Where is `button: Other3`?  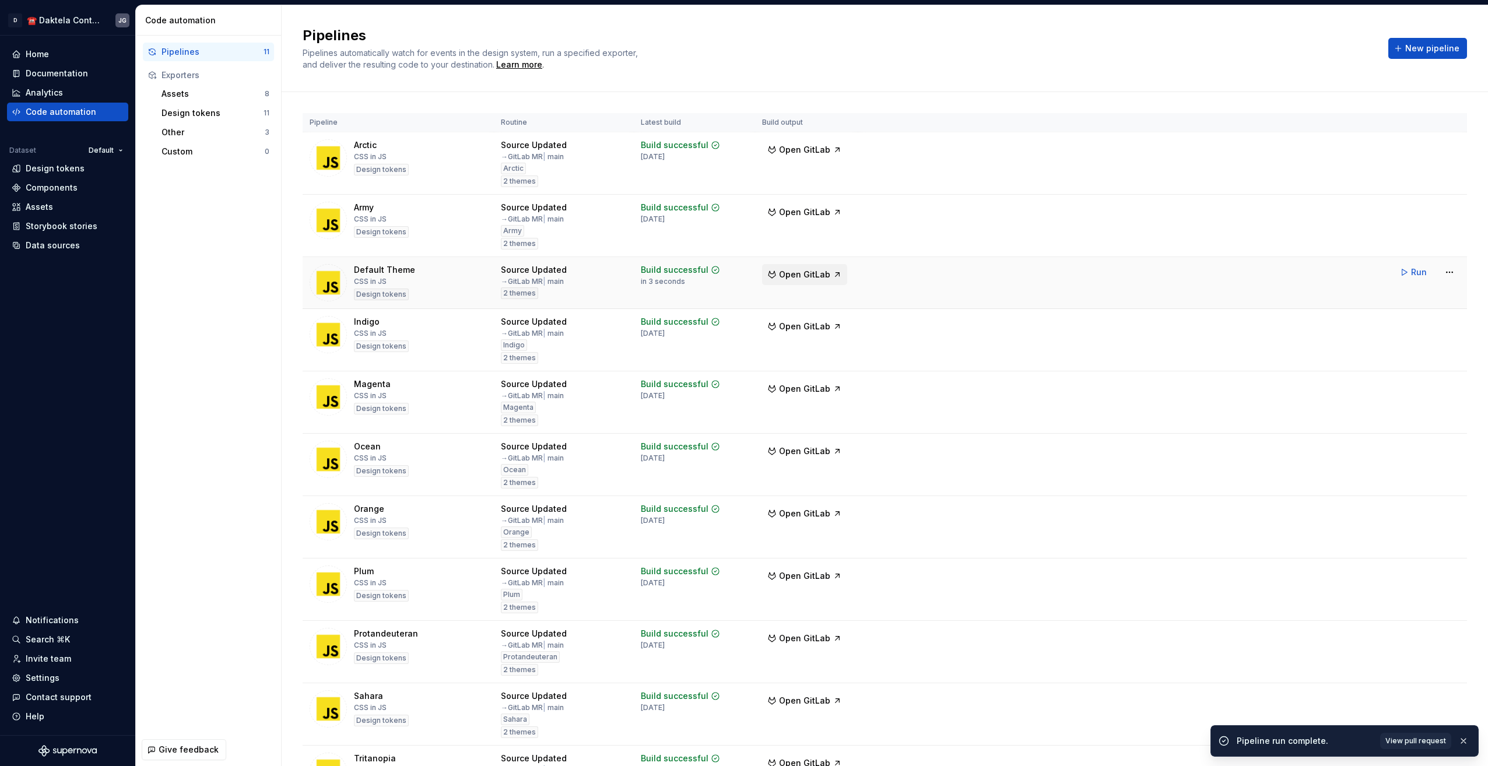
button: Other3 is located at coordinates (215, 132).